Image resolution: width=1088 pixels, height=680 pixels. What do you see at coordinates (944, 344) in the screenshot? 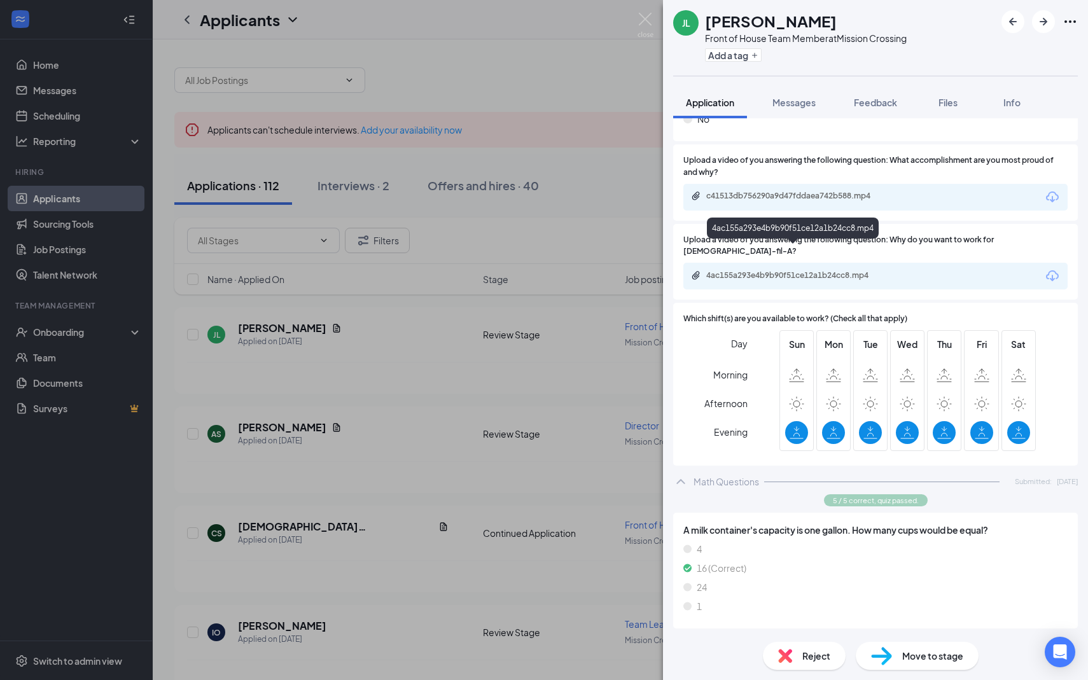
I see `span: Thu` at bounding box center [944, 344].